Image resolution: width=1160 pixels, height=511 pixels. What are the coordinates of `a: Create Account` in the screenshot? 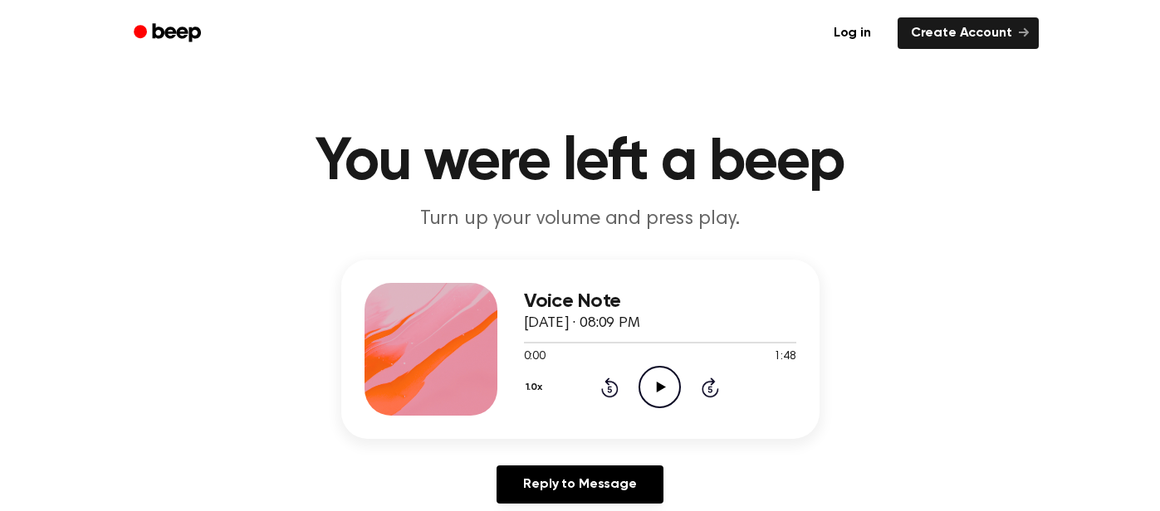 It's located at (968, 33).